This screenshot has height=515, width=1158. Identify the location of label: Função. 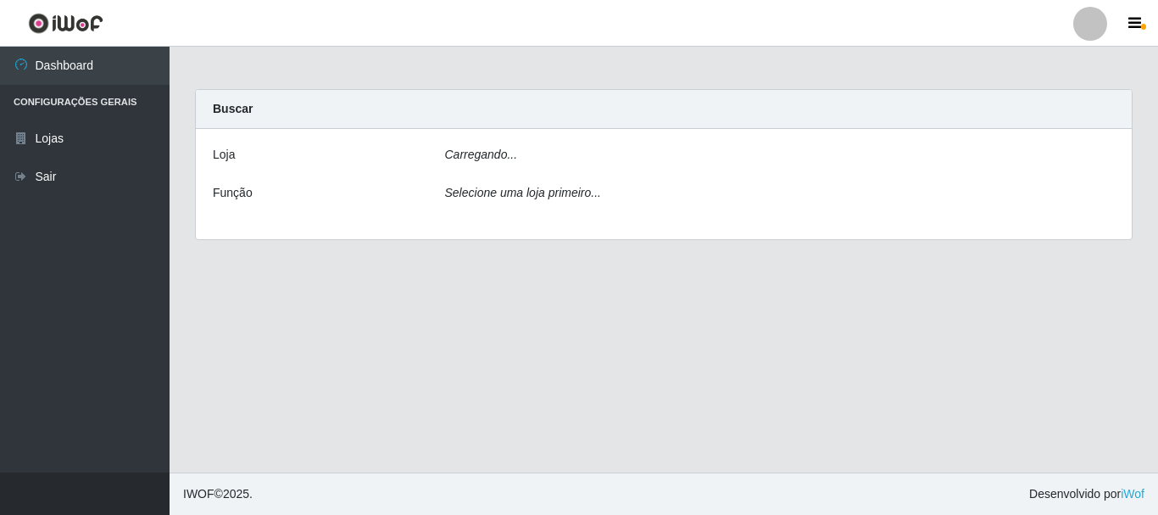
(232, 193).